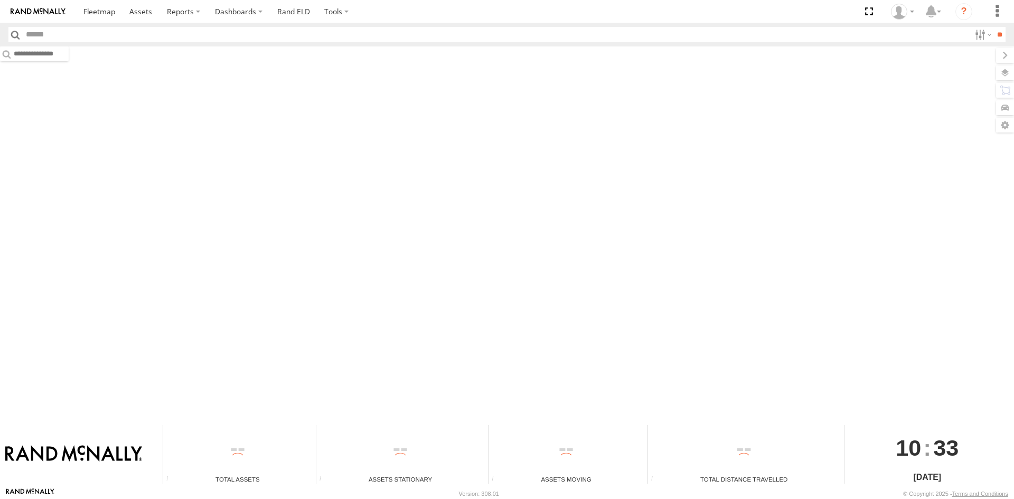  Describe the element at coordinates (73, 454) in the screenshot. I see `img: Rand McNally` at that location.